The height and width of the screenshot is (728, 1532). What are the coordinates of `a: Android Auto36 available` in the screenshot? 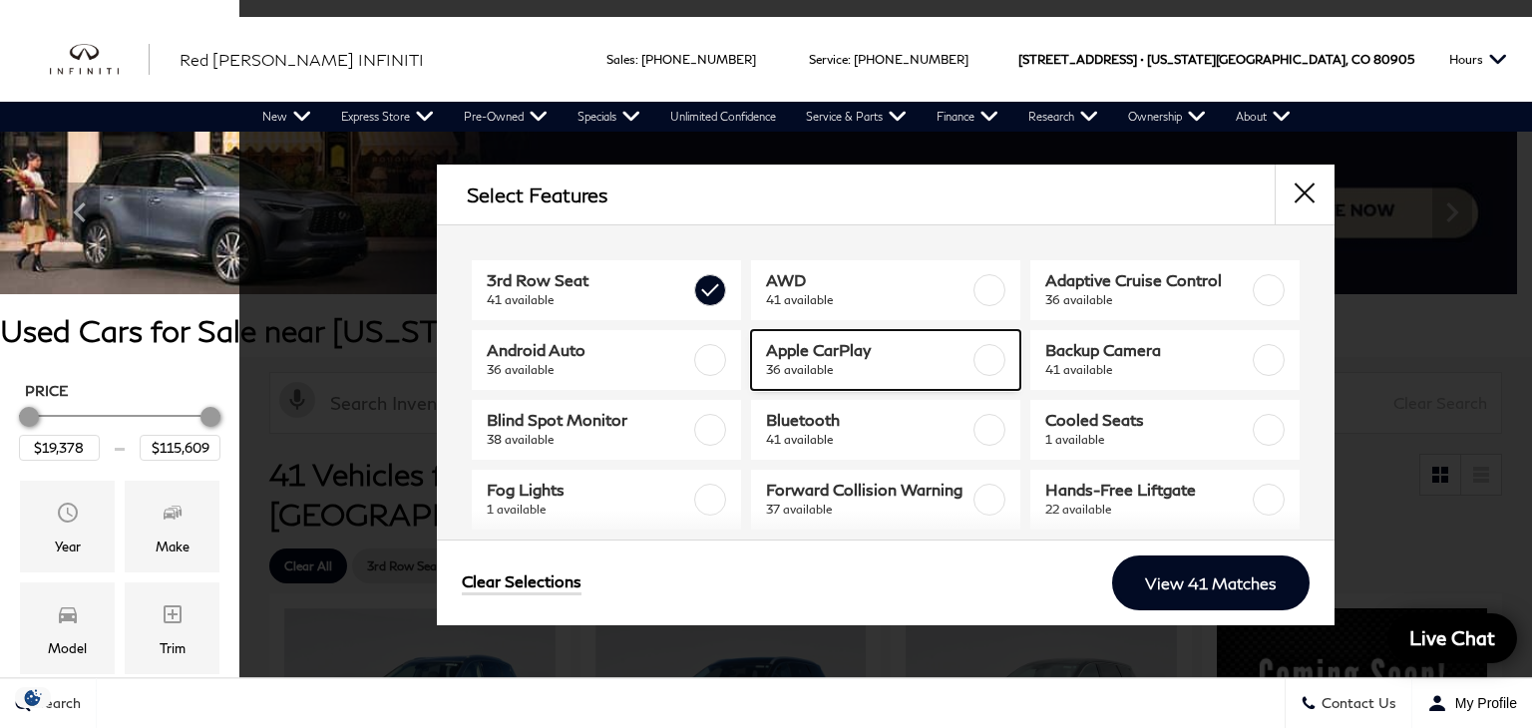 It's located at (606, 360).